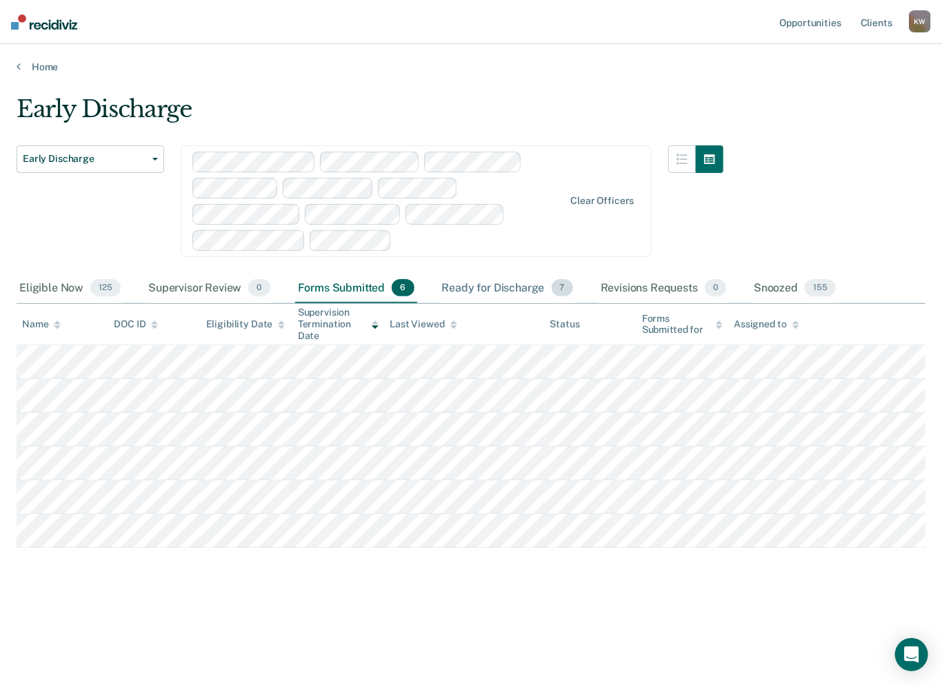  Describe the element at coordinates (369, 114) in the screenshot. I see `div: Early Discharge` at that location.